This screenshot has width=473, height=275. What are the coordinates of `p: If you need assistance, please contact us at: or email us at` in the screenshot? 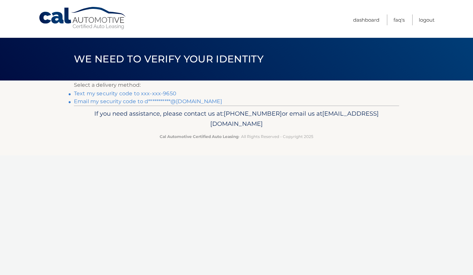 It's located at (236, 119).